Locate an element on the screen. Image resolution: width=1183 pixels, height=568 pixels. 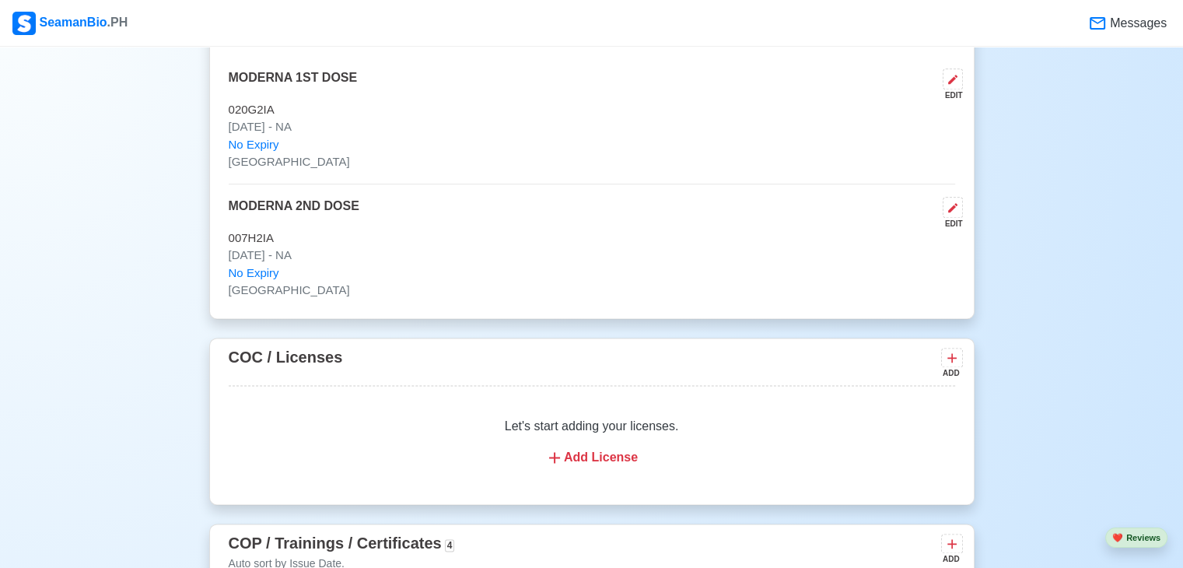
img: Logo is located at coordinates (24, 23).